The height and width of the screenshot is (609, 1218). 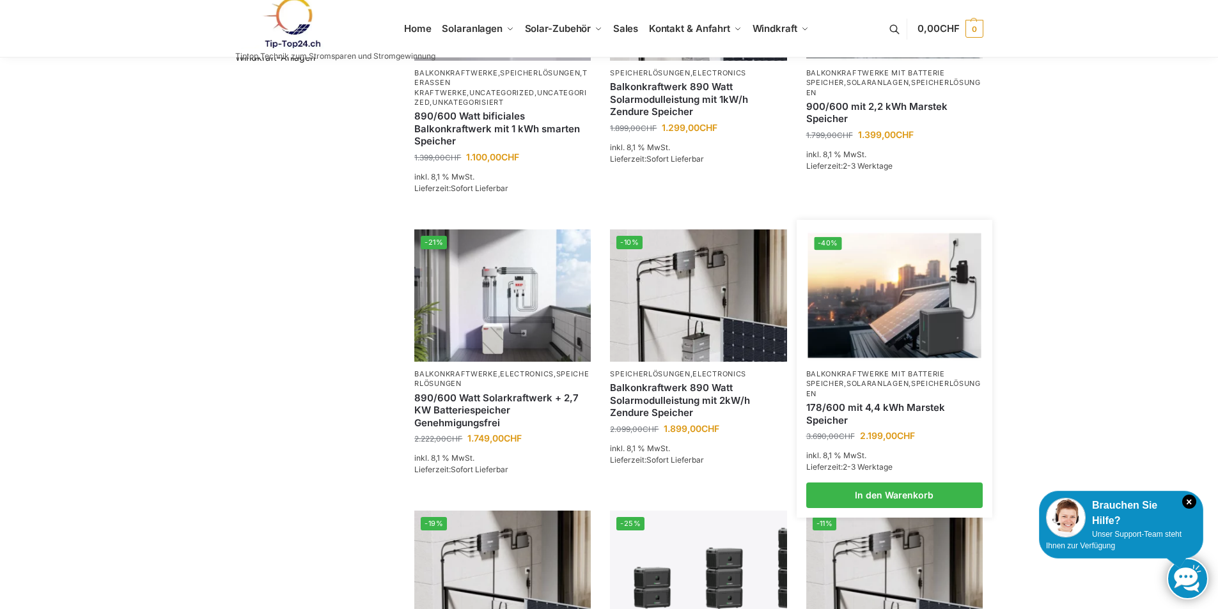 I want to click on p: Tiptop Technik zum Stromsparen und Stromgewinnung, so click(x=335, y=56).